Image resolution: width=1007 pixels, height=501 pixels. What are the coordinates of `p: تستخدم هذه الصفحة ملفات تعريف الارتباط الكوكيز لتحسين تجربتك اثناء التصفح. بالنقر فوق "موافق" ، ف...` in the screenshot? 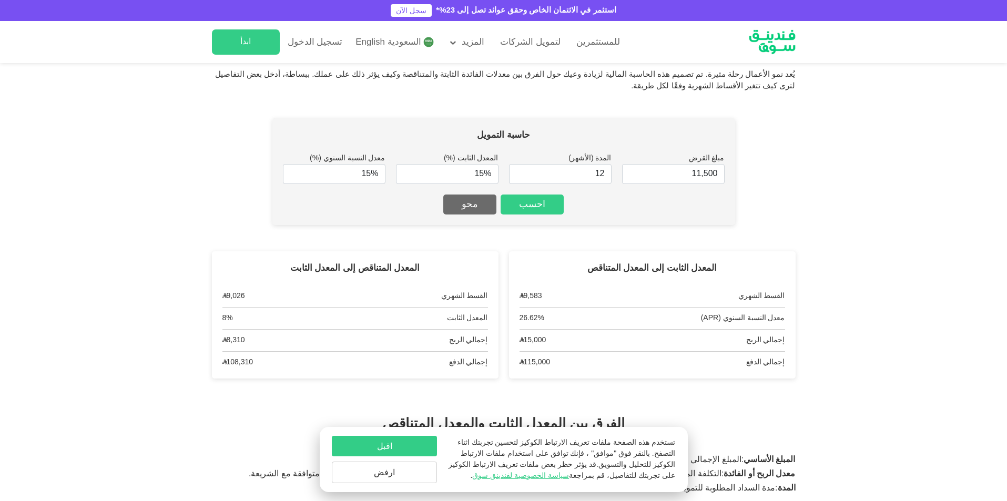 It's located at (561, 460).